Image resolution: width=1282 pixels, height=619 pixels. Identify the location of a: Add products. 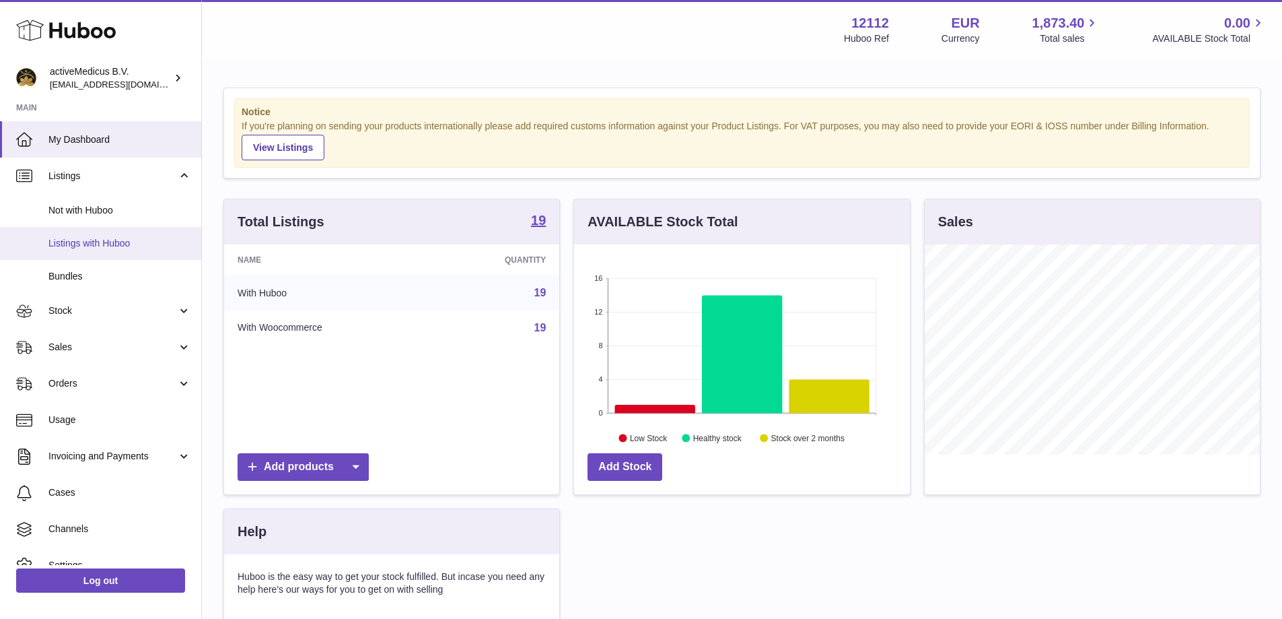
(303, 467).